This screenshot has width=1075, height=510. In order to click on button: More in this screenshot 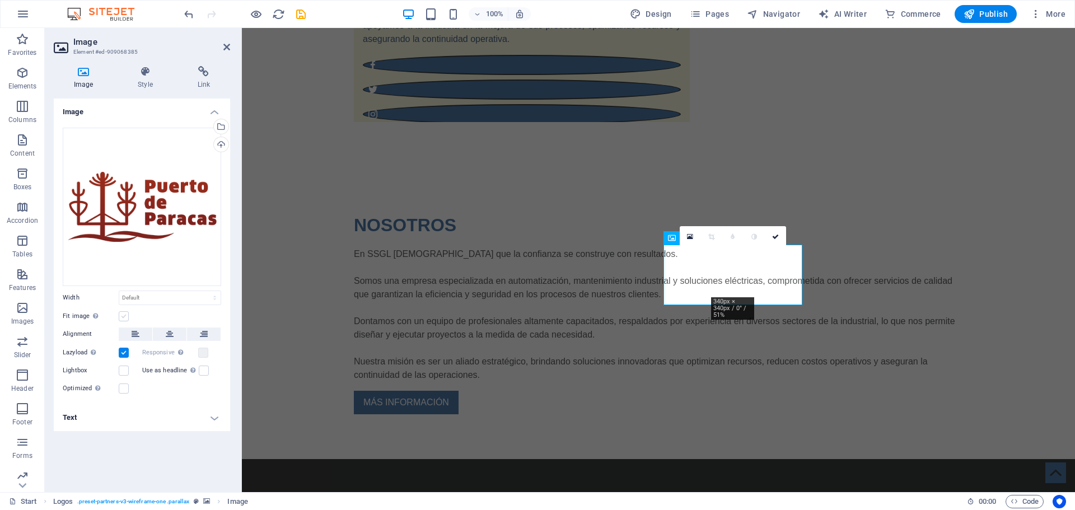, I will do `click(1048, 14)`.